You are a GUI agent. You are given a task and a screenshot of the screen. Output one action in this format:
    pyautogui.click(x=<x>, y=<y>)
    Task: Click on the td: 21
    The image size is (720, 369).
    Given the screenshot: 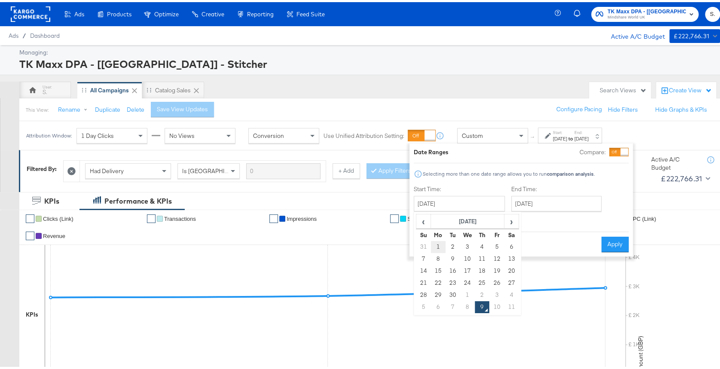 What is the action you would take?
    pyautogui.click(x=423, y=281)
    